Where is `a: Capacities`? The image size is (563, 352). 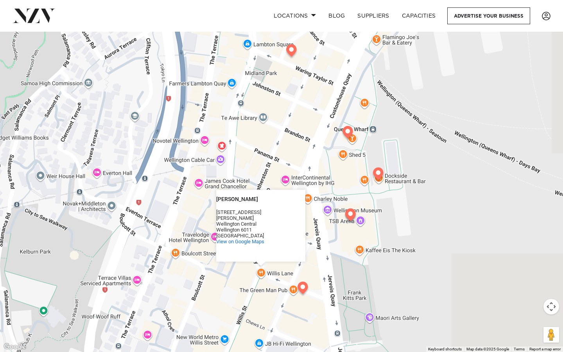 a: Capacities is located at coordinates (419, 16).